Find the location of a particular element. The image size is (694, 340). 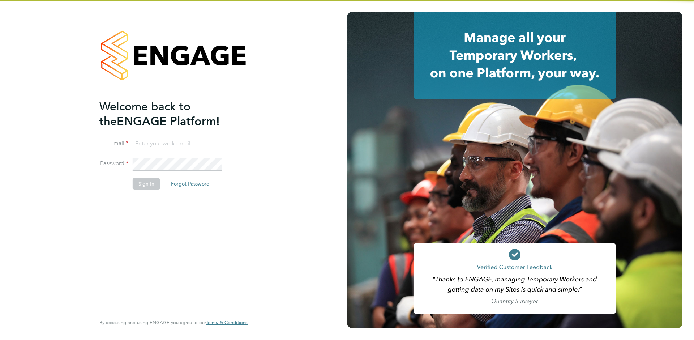

button: Sign In is located at coordinates (146, 184).